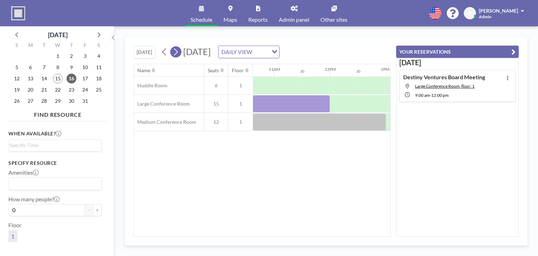  What do you see at coordinates (34, 199) in the screenshot?
I see `label: How many people?` at bounding box center [34, 199].